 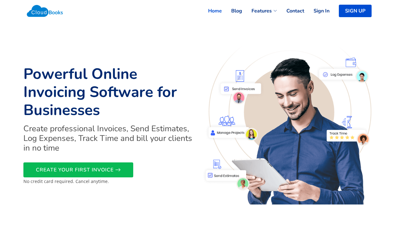 I want to click on small: No credit card required. Cancel anytime., so click(x=66, y=181).